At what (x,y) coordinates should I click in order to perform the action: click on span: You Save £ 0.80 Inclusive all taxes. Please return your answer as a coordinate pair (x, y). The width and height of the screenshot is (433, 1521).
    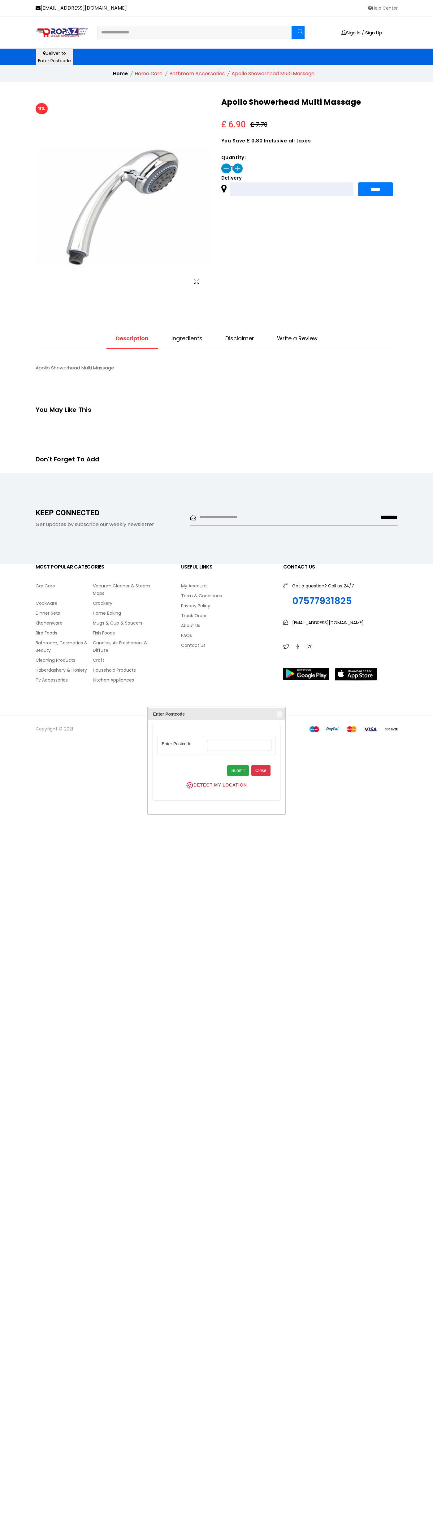
    Looking at the image, I should click on (310, 141).